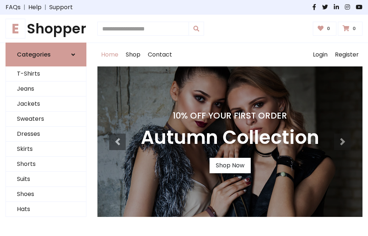 The width and height of the screenshot is (368, 236). What do you see at coordinates (46, 104) in the screenshot?
I see `a: Jackets` at bounding box center [46, 104].